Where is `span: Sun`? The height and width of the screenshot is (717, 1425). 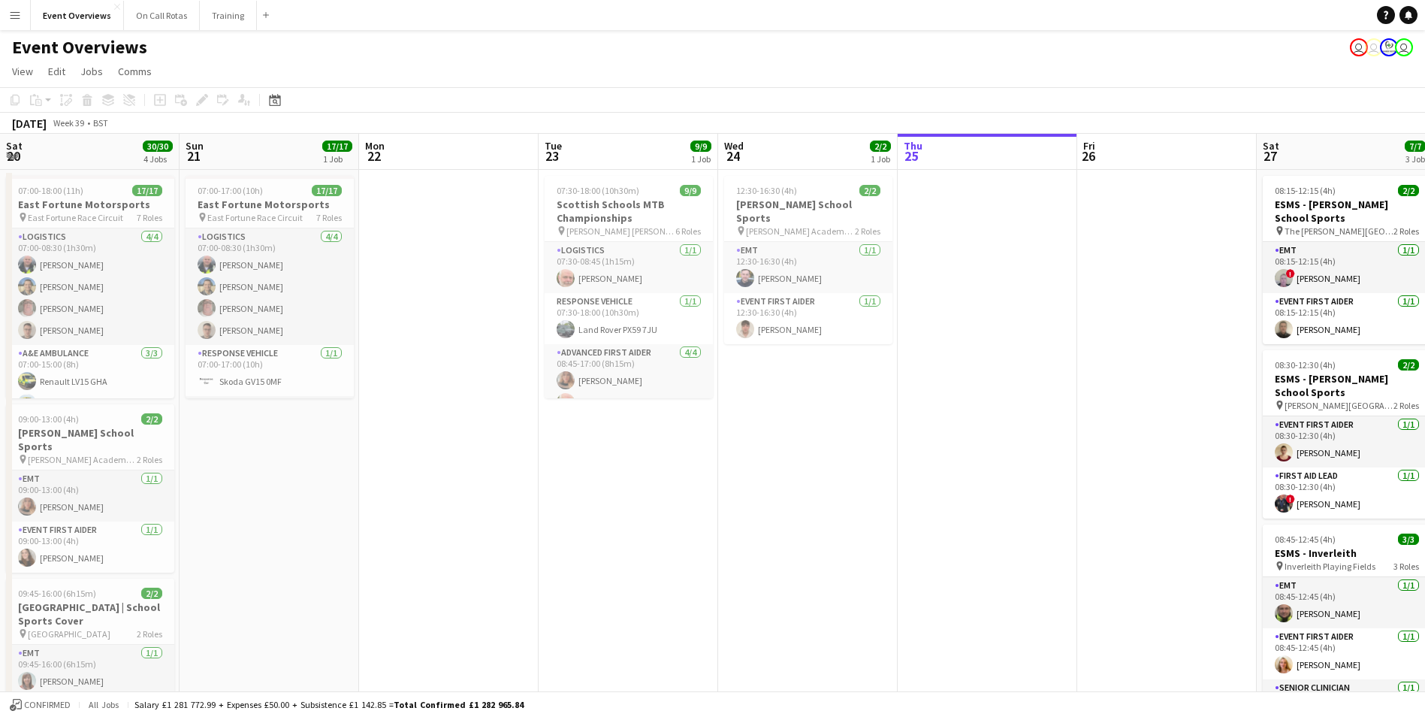 span: Sun is located at coordinates (195, 146).